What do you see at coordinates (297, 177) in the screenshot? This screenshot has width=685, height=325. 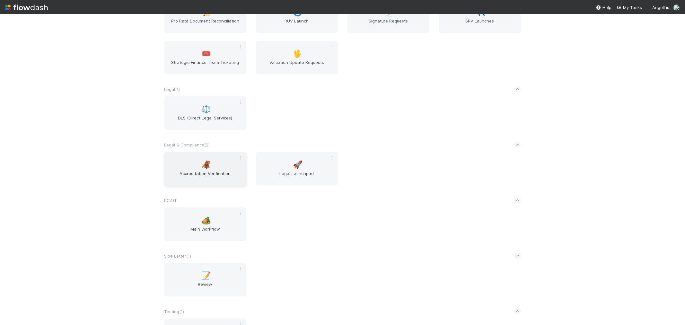 I see `span: Legal Launchpad` at bounding box center [297, 177].